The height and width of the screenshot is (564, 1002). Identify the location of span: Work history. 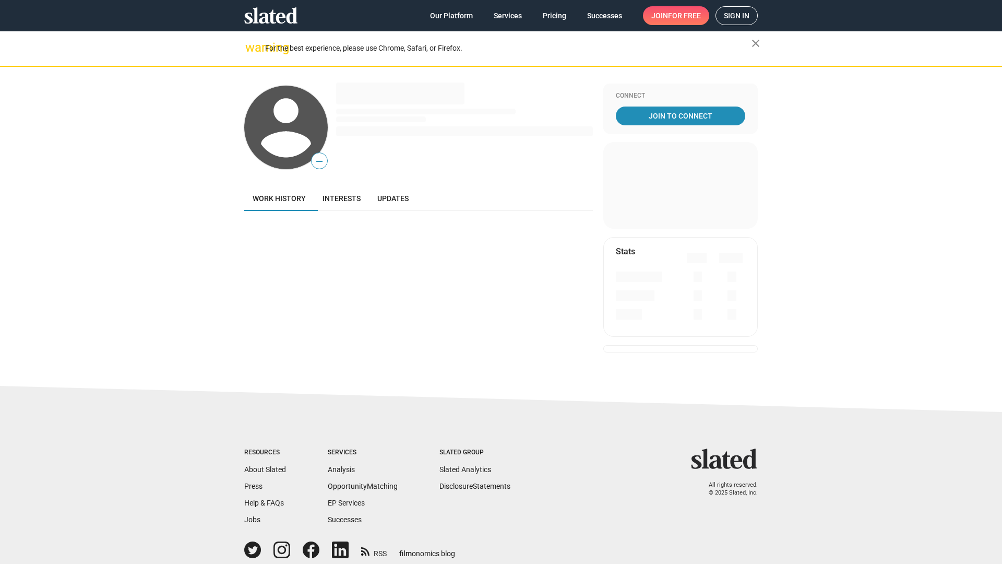
(279, 198).